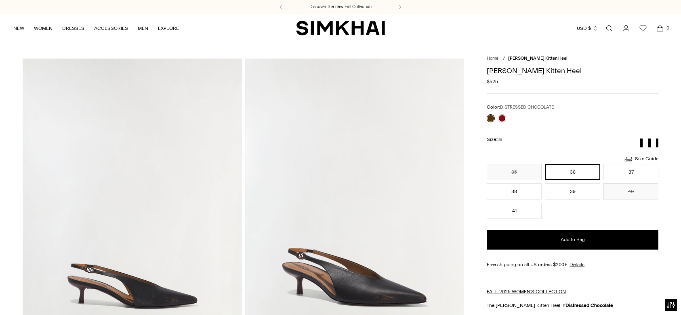  I want to click on button: 35, so click(514, 172).